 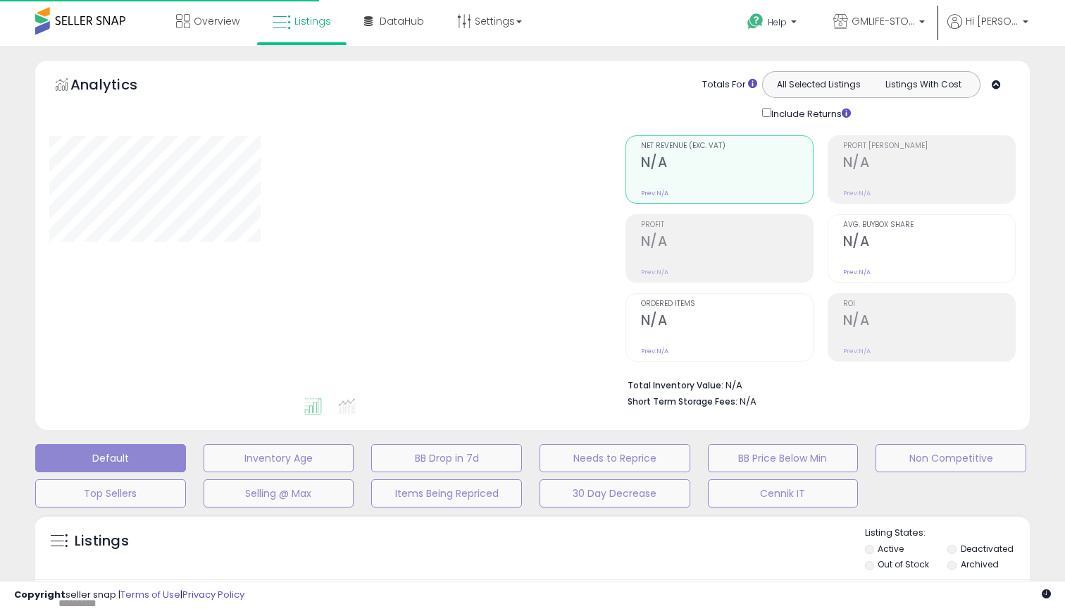 I want to click on span: Net Revenue (Exc. VAT), so click(x=727, y=146).